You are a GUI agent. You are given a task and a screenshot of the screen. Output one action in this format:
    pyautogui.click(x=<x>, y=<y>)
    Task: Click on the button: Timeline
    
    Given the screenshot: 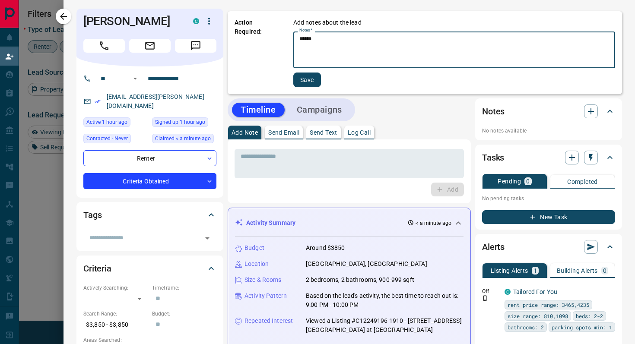 What is the action you would take?
    pyautogui.click(x=258, y=110)
    